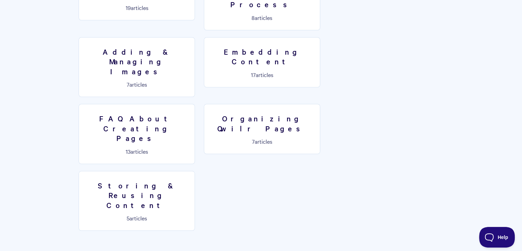 The height and width of the screenshot is (251, 522). What do you see at coordinates (128, 8) in the screenshot?
I see `span: 19` at bounding box center [128, 8].